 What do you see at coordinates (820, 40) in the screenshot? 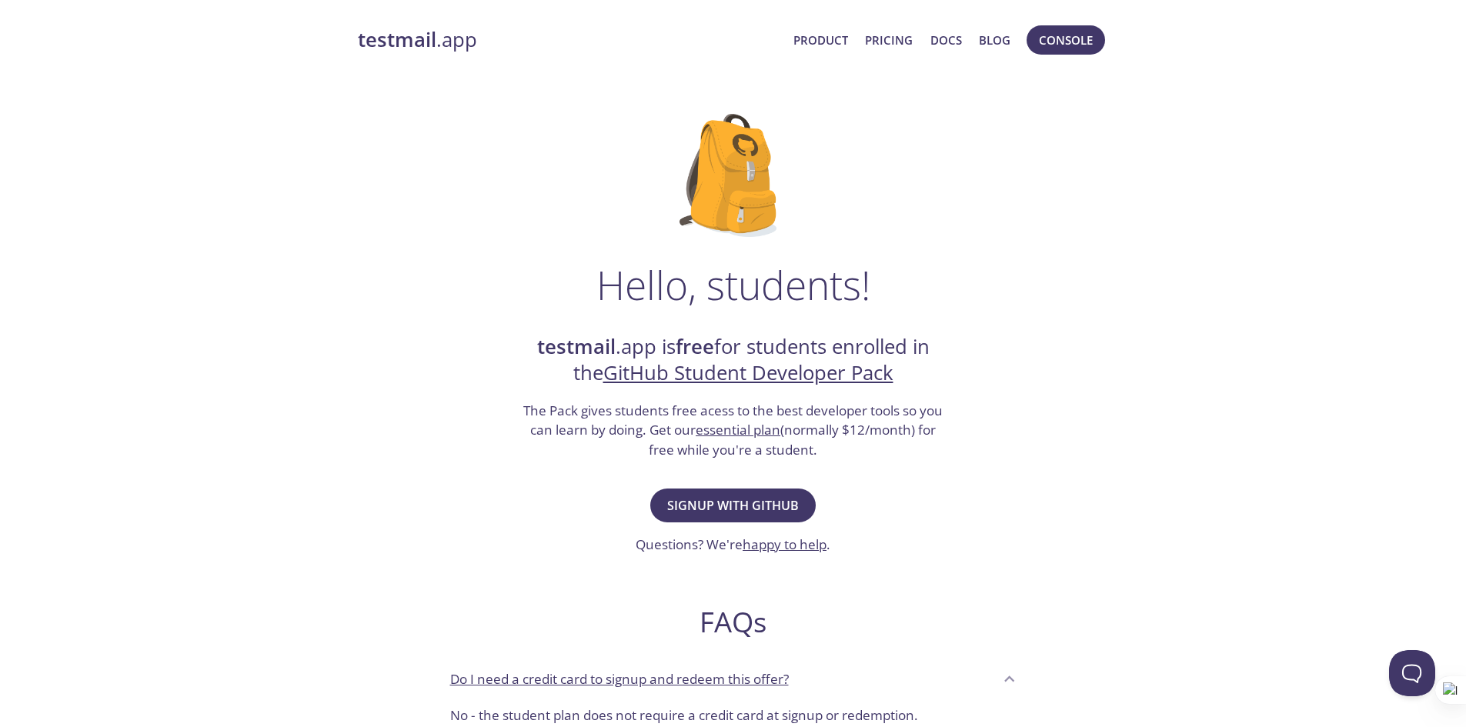
I see `a: Product` at bounding box center [820, 40].